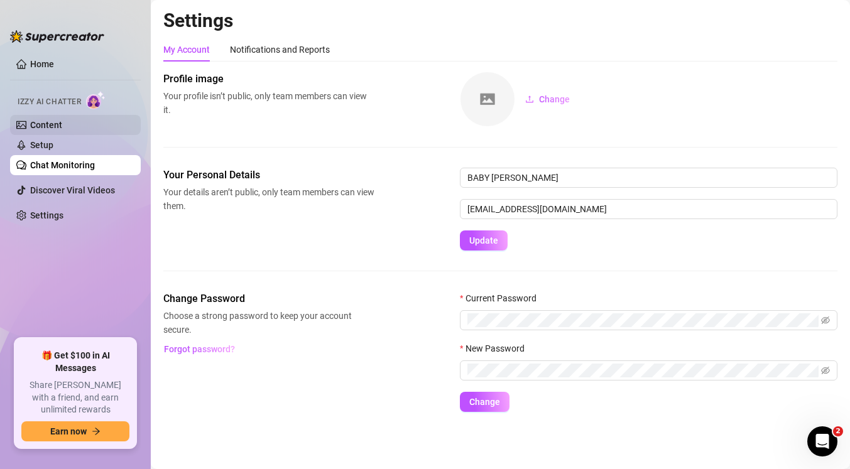 The width and height of the screenshot is (850, 469). Describe the element at coordinates (269, 323) in the screenshot. I see `span: Choose a strong password to keep your account secure.` at that location.